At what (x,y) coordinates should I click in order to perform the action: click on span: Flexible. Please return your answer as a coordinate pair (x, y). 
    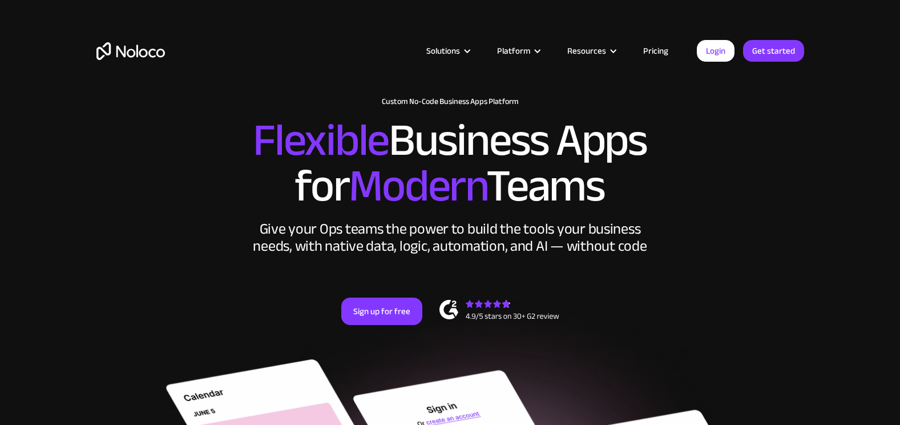
    Looking at the image, I should click on (321, 140).